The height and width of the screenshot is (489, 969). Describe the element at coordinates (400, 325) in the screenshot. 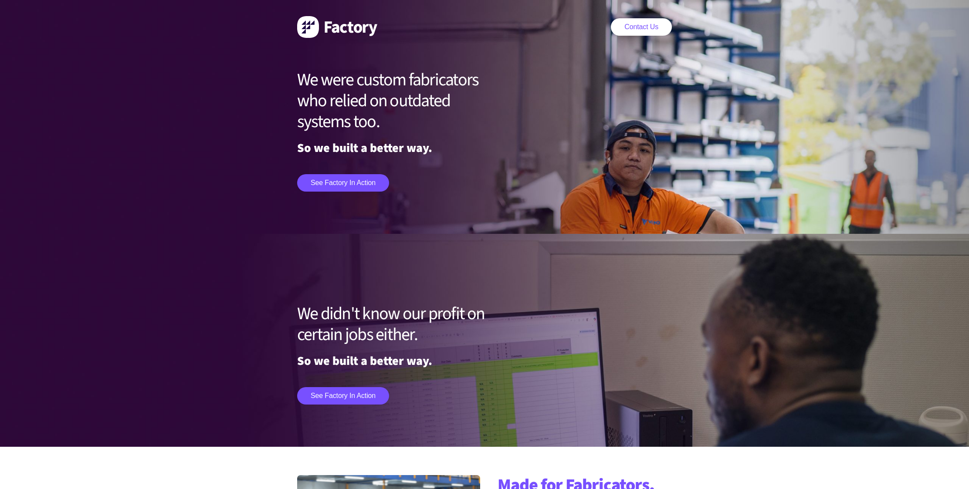

I see `h1: We didn't know our profit on certain jobs either.` at that location.